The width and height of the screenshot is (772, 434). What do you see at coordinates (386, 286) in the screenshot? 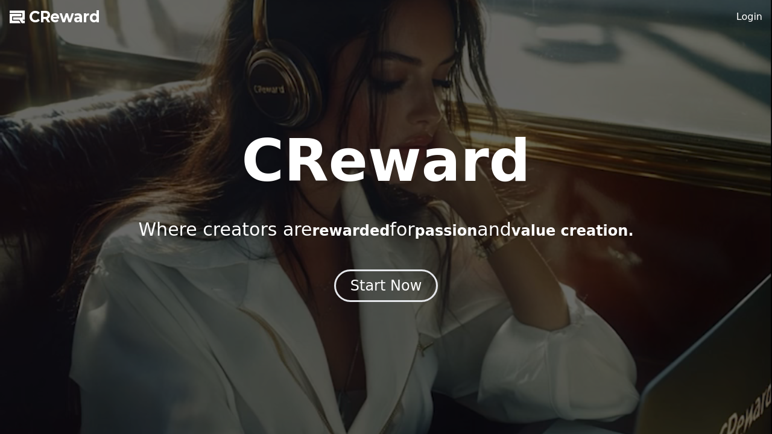
I see `button: Start Now` at bounding box center [386, 286].